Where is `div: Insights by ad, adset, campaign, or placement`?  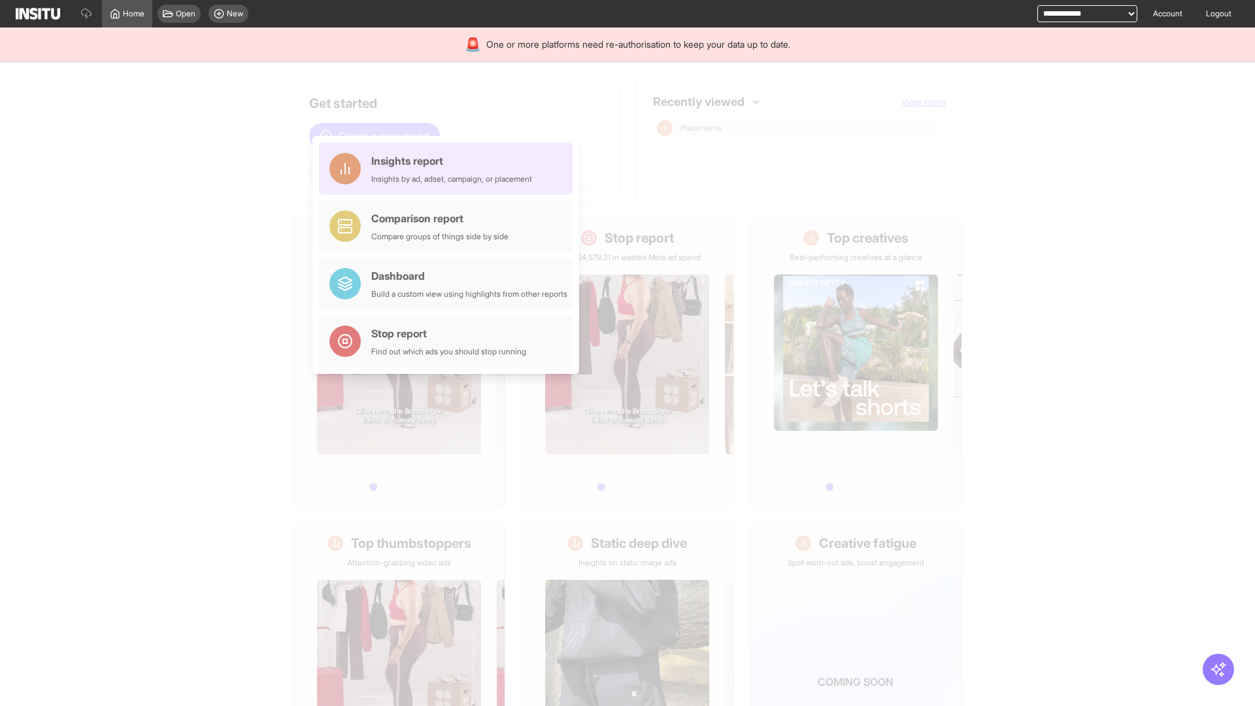
div: Insights by ad, adset, campaign, or placement is located at coordinates (452, 179).